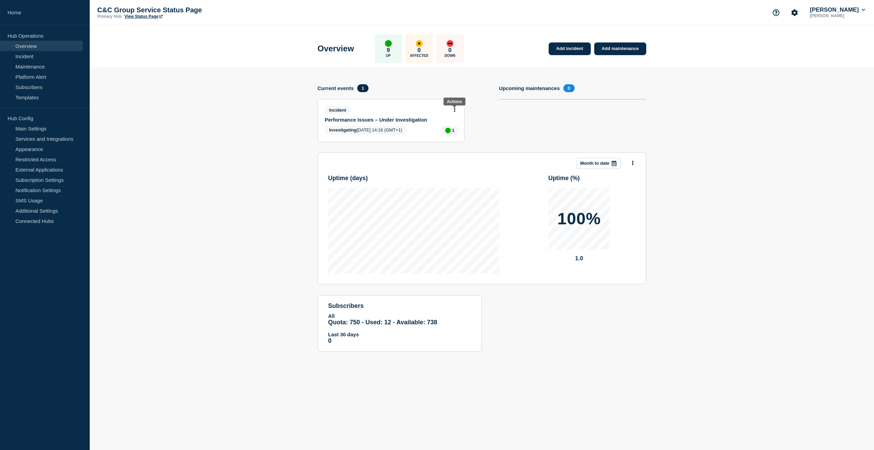  I want to click on p: Affected, so click(419, 55).